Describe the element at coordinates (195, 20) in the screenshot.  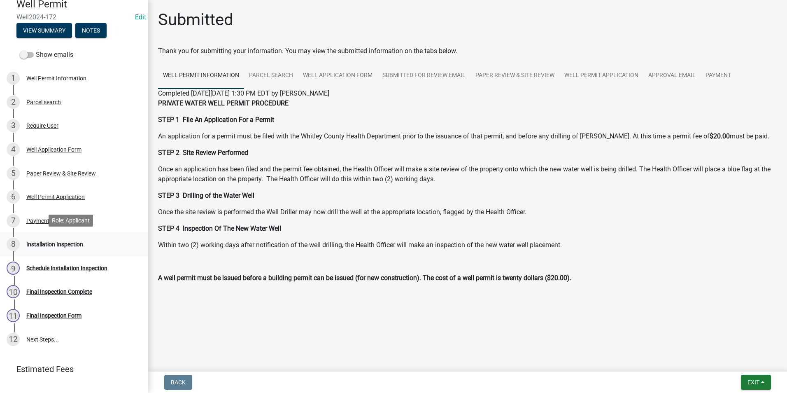
I see `h1: Submitted` at that location.